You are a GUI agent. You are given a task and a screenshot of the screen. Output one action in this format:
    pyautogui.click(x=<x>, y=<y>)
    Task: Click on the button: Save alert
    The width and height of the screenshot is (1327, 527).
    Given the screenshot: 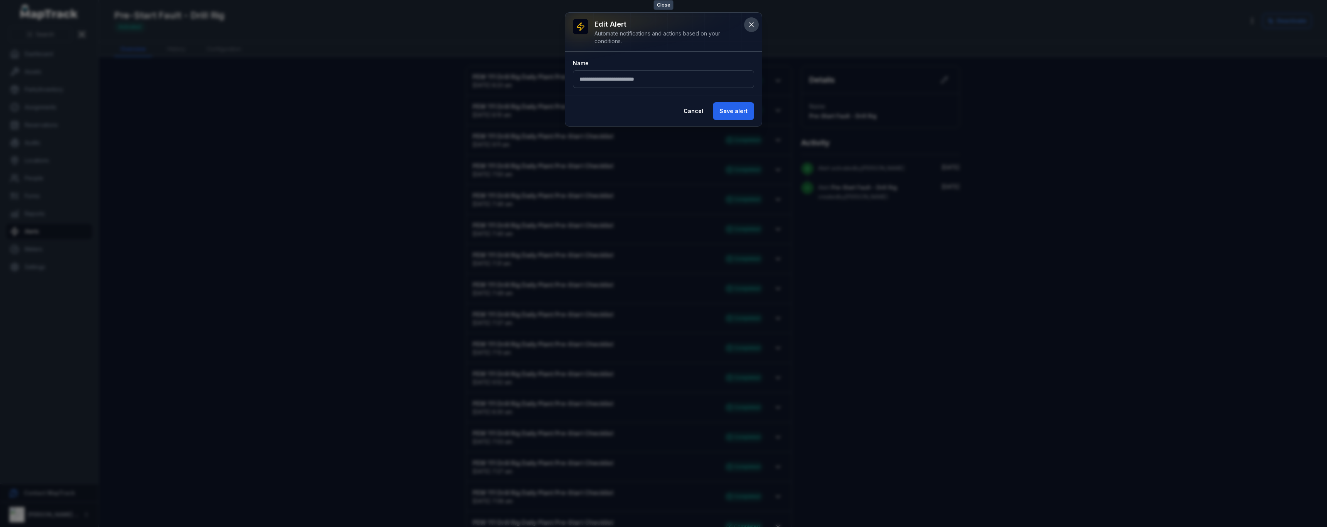 What is the action you would take?
    pyautogui.click(x=733, y=111)
    